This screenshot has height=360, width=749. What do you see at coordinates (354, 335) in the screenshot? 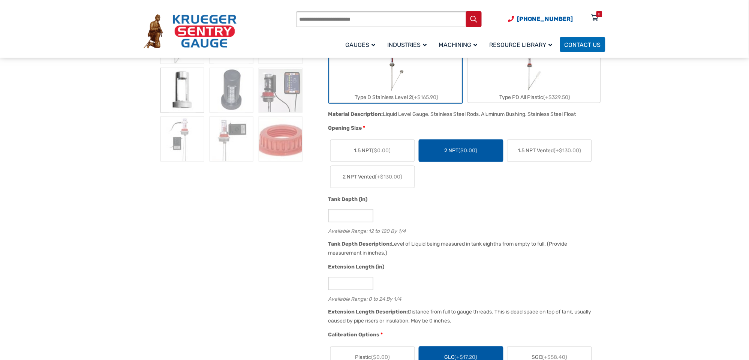
I see `span: Calibration Options` at bounding box center [354, 335].